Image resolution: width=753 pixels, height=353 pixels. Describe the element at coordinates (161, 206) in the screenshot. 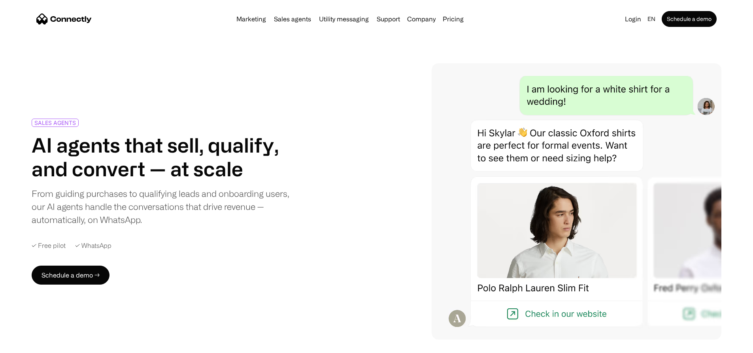

I see `div: From guiding purchases to qualifying leads and onboarding users, our AI agents handle the convers...` at that location.